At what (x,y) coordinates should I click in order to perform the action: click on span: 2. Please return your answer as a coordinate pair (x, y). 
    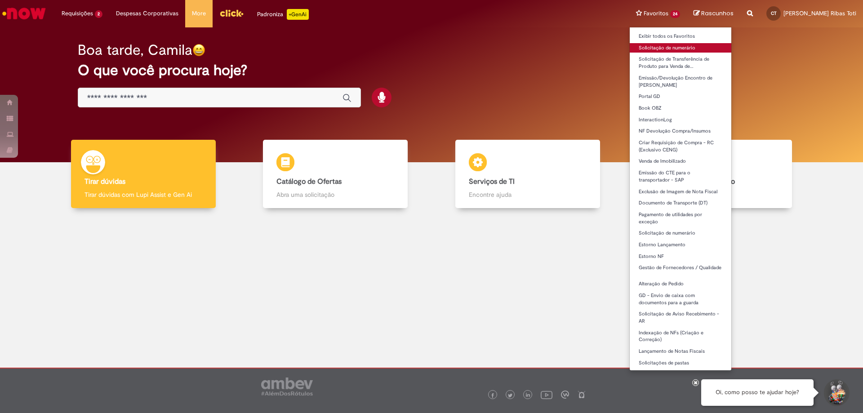
    Looking at the image, I should click on (98, 14).